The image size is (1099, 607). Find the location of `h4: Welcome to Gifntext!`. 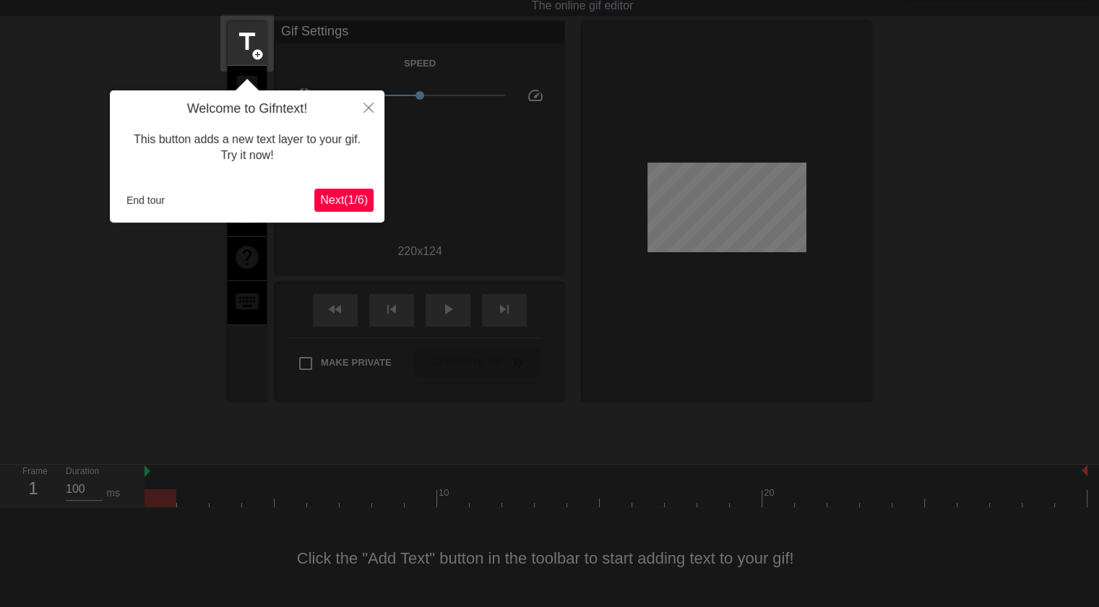

h4: Welcome to Gifntext! is located at coordinates (247, 109).